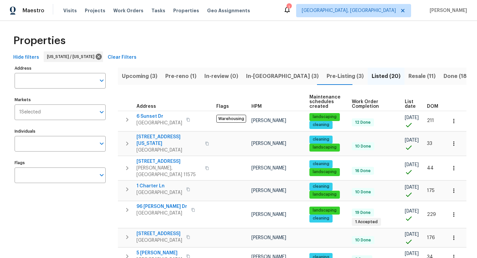 The width and height of the screenshot is (477, 258). I want to click on label: Markets, so click(60, 100).